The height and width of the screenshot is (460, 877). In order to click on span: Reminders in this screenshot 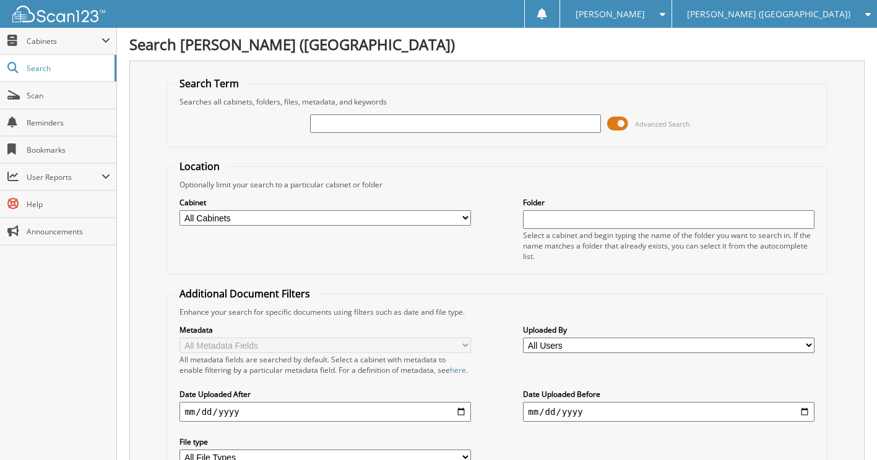, I will do `click(68, 123)`.